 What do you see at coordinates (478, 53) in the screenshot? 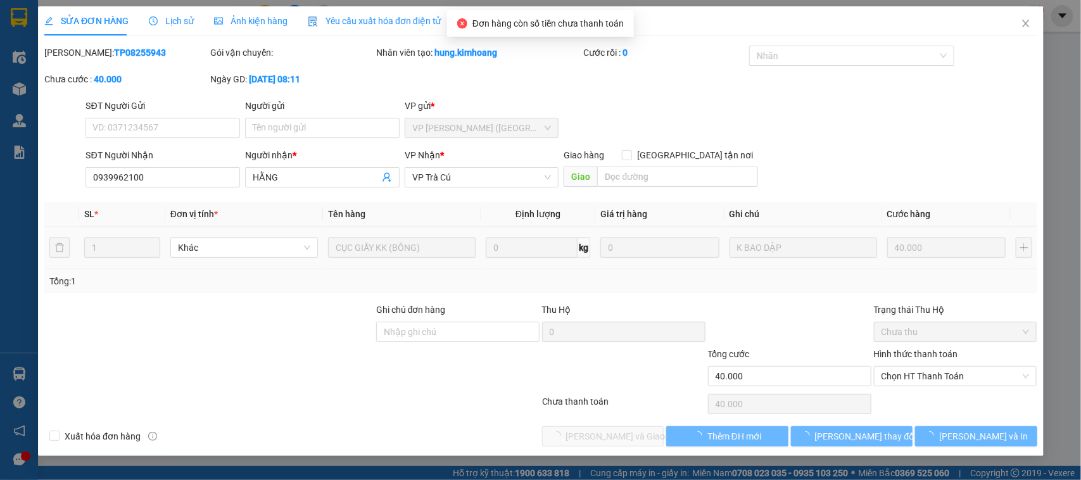
I see `div: Nhân viên tạo:` at bounding box center [478, 53].